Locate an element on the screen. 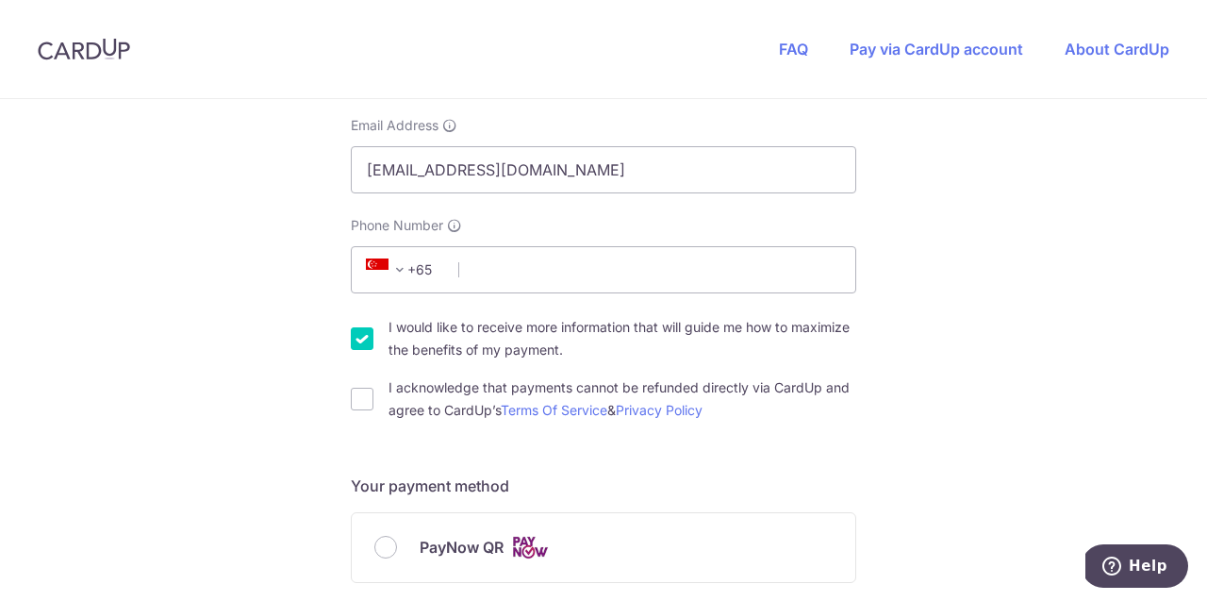 This screenshot has width=1207, height=601. img: Cards logo is located at coordinates (530, 547).